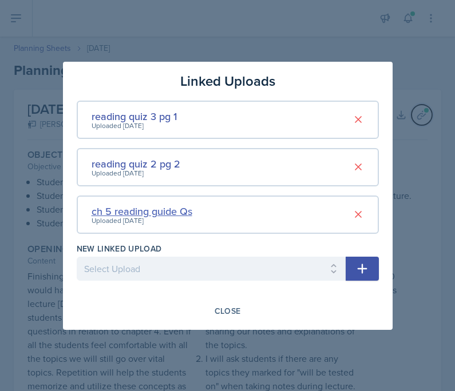 The image size is (455, 391). What do you see at coordinates (228, 81) in the screenshot?
I see `h3: Linked Uploads` at bounding box center [228, 81].